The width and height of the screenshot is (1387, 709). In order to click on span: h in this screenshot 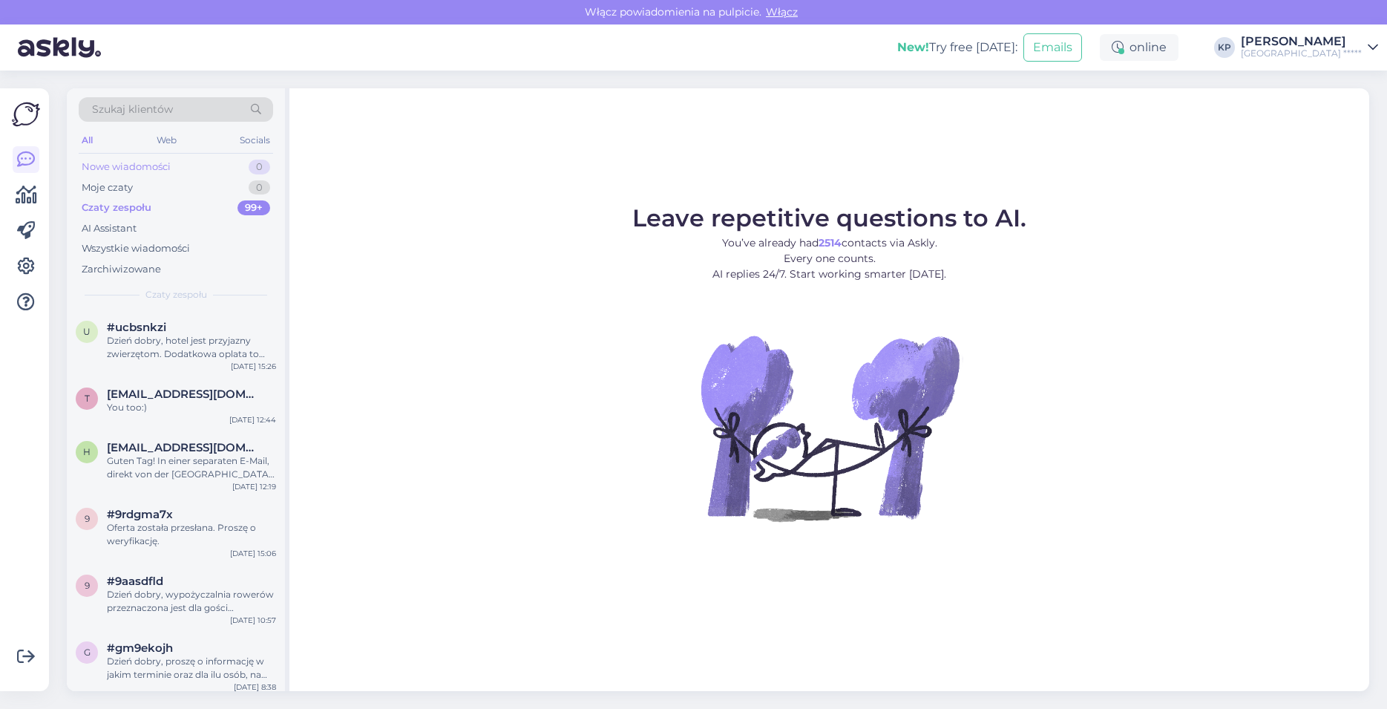, I will do `click(87, 451)`.